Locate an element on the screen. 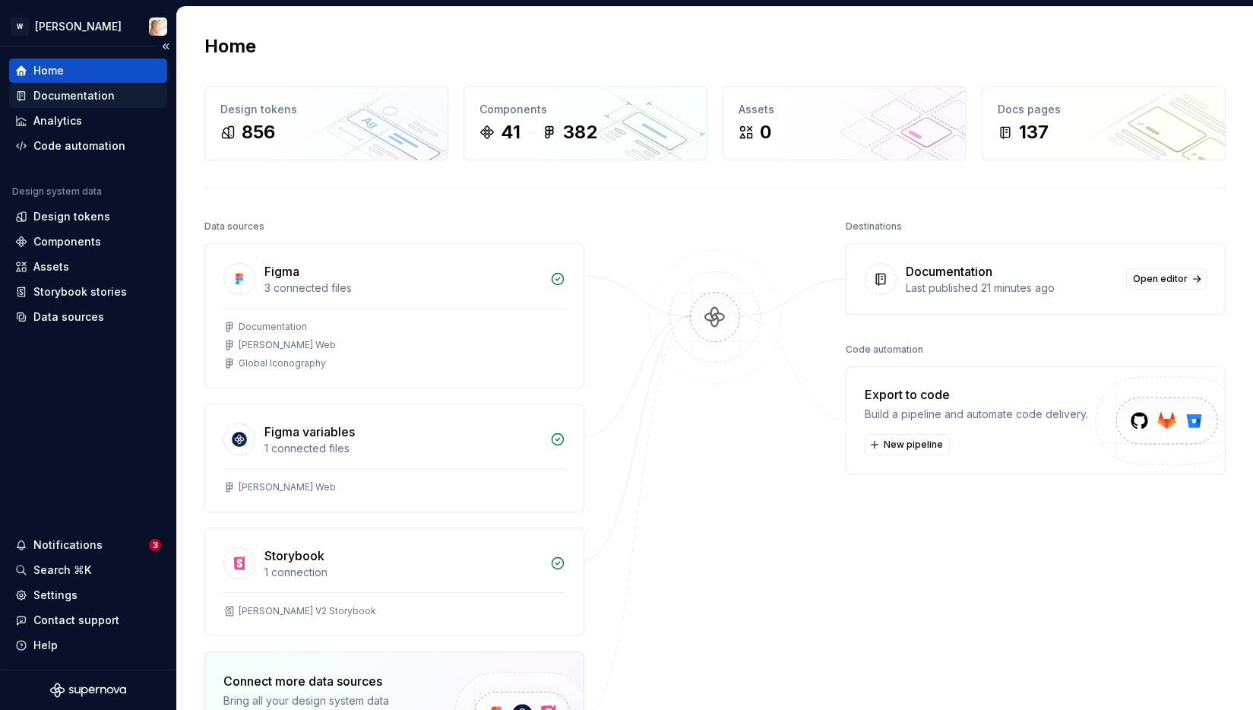 The width and height of the screenshot is (1253, 710). a: Open editor is located at coordinates (1166, 279).